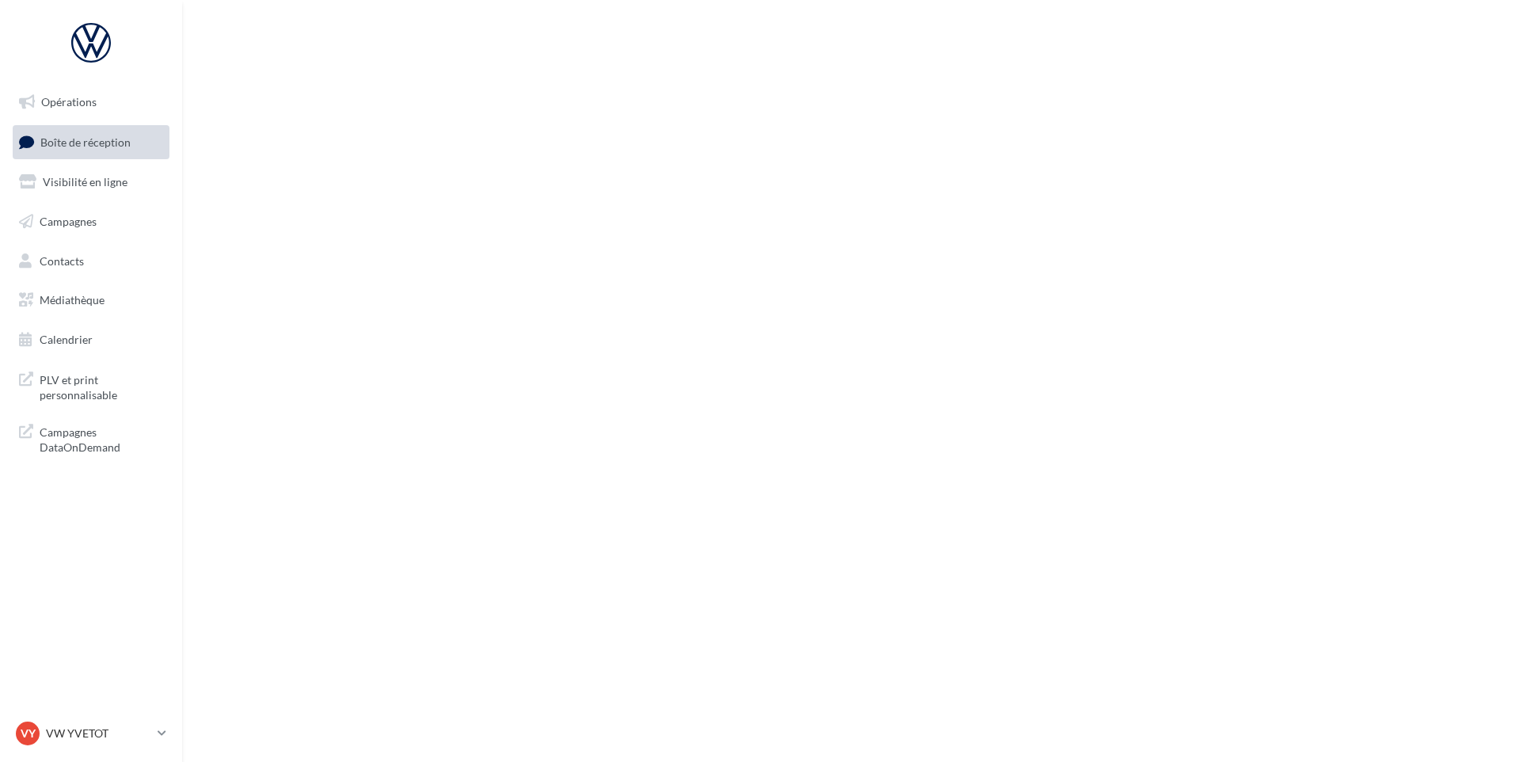 This screenshot has height=762, width=1514. What do you see at coordinates (101, 438) in the screenshot?
I see `span: Campagnes DataOnDemand` at bounding box center [101, 438].